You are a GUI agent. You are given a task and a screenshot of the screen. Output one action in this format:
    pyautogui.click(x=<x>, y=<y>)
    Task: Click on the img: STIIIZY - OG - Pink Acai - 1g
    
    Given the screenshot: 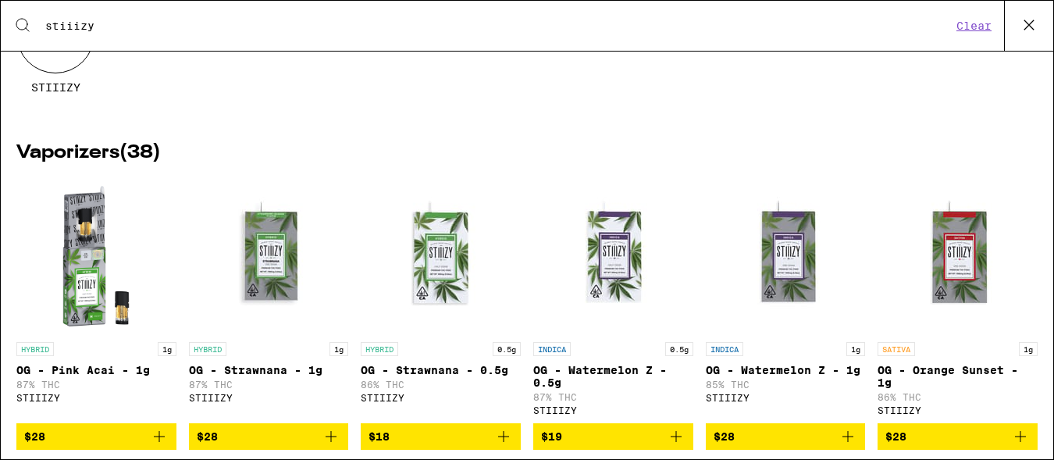 What is the action you would take?
    pyautogui.click(x=96, y=256)
    